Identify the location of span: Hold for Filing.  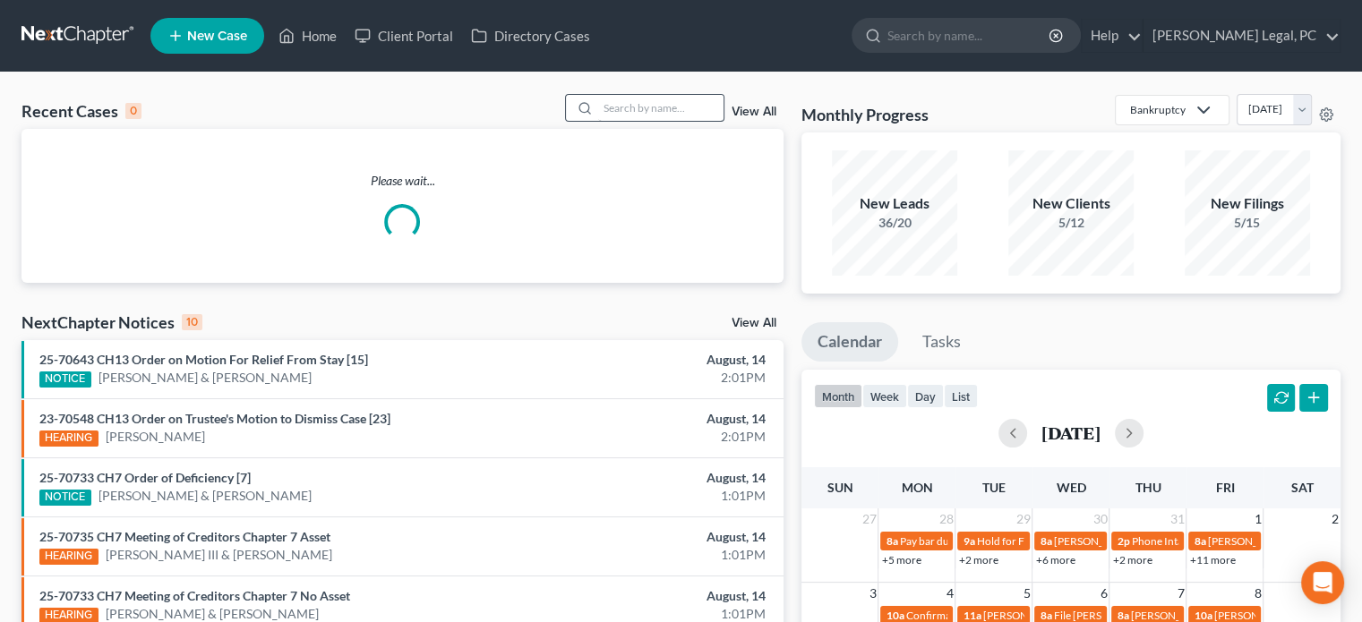
(1009, 541).